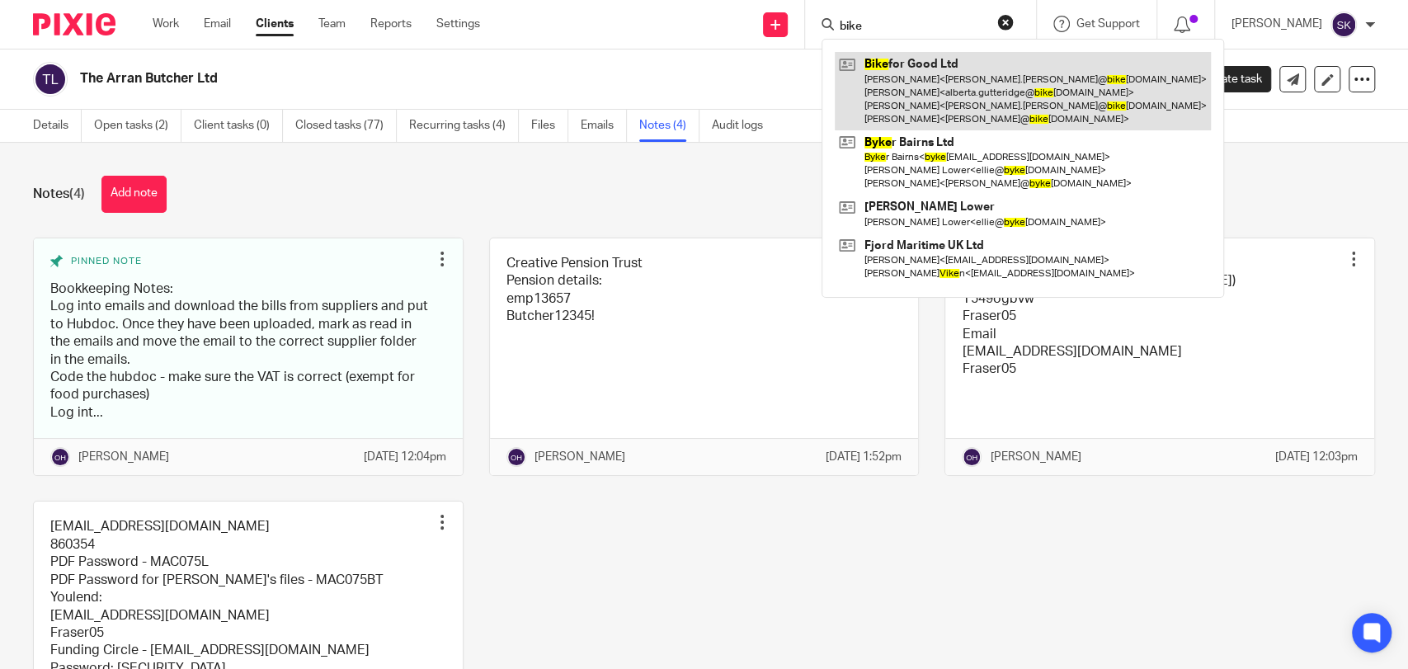  I want to click on img: Pixie, so click(74, 24).